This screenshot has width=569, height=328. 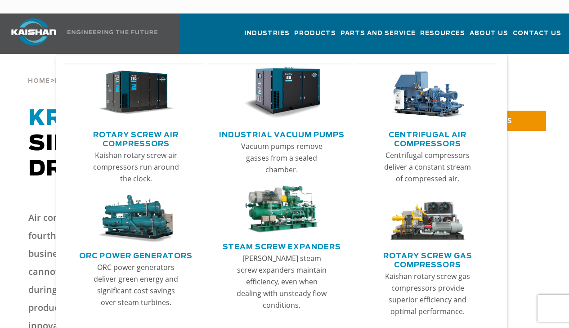 I want to click on a: Resources, so click(x=443, y=37).